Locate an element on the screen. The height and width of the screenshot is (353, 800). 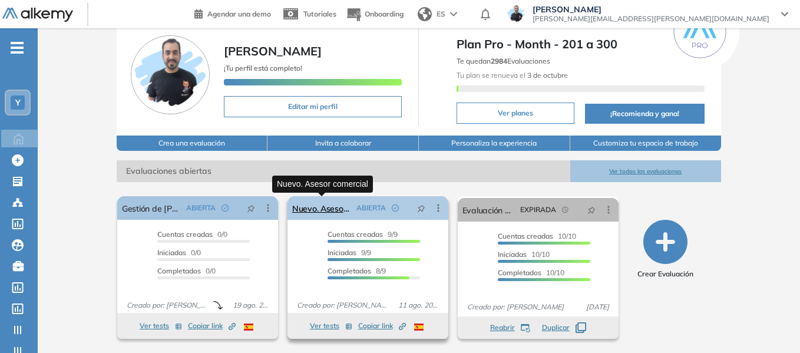
img: world is located at coordinates (425, 14).